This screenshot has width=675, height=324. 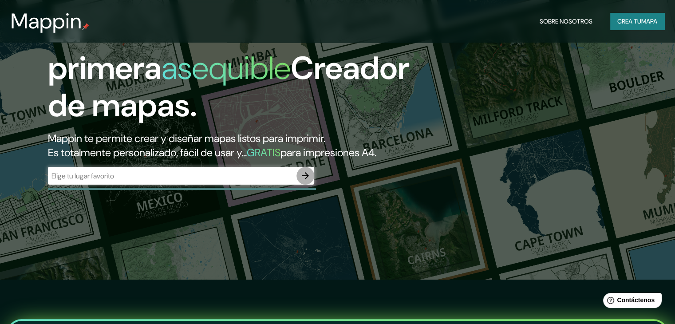 I want to click on button: Sobre nosotros, so click(x=566, y=21).